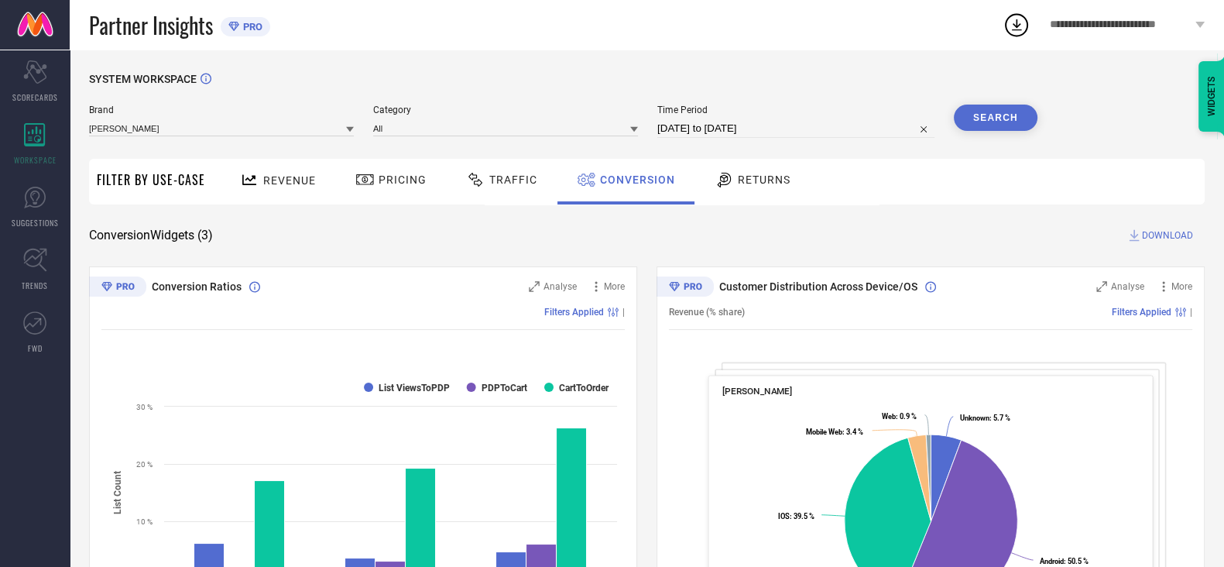  Describe the element at coordinates (414, 388) in the screenshot. I see `text: List ViewsToPDP` at that location.